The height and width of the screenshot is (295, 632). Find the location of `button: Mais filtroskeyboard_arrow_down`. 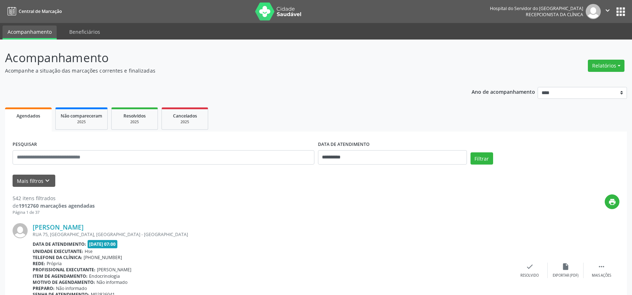

button: Mais filtroskeyboard_arrow_down is located at coordinates (34, 180).